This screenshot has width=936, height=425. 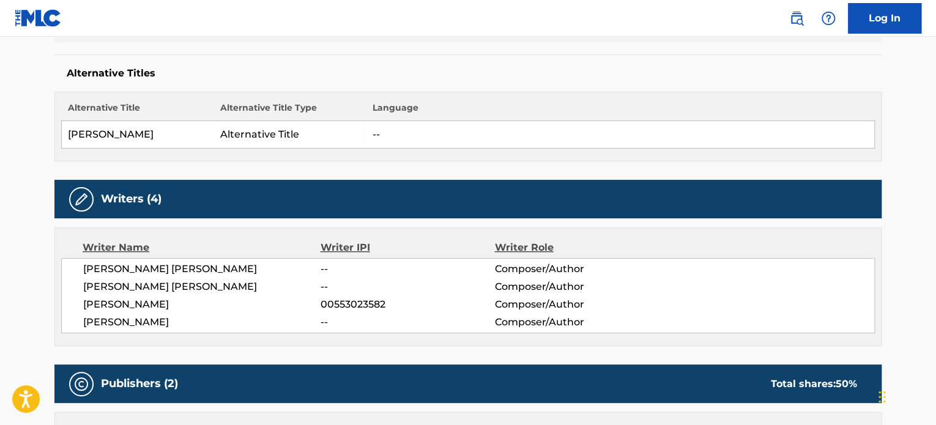 What do you see at coordinates (81, 384) in the screenshot?
I see `img: Publishers` at bounding box center [81, 384].